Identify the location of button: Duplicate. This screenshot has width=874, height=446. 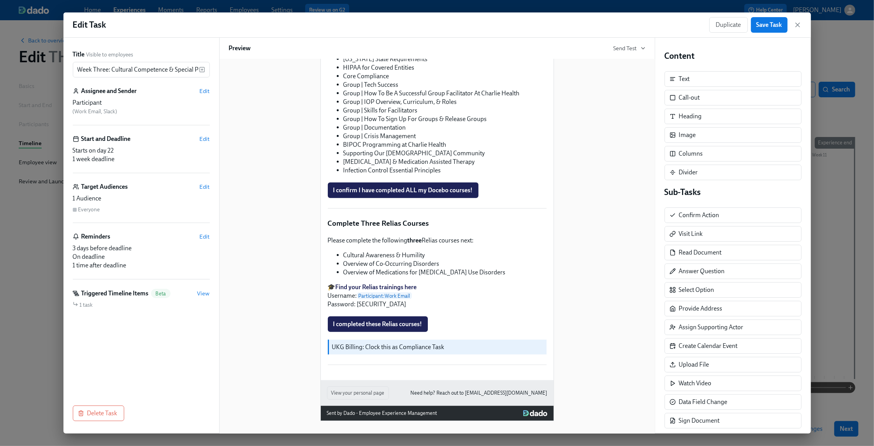
(729, 25).